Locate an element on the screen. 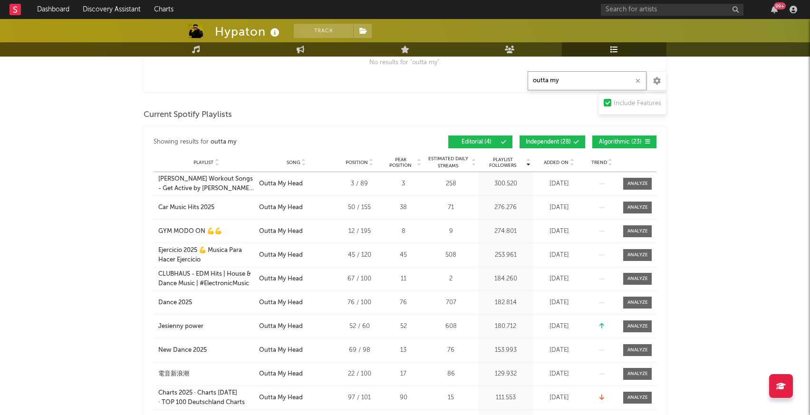 This screenshot has height=415, width=810. div: 52 is located at coordinates (403, 326).